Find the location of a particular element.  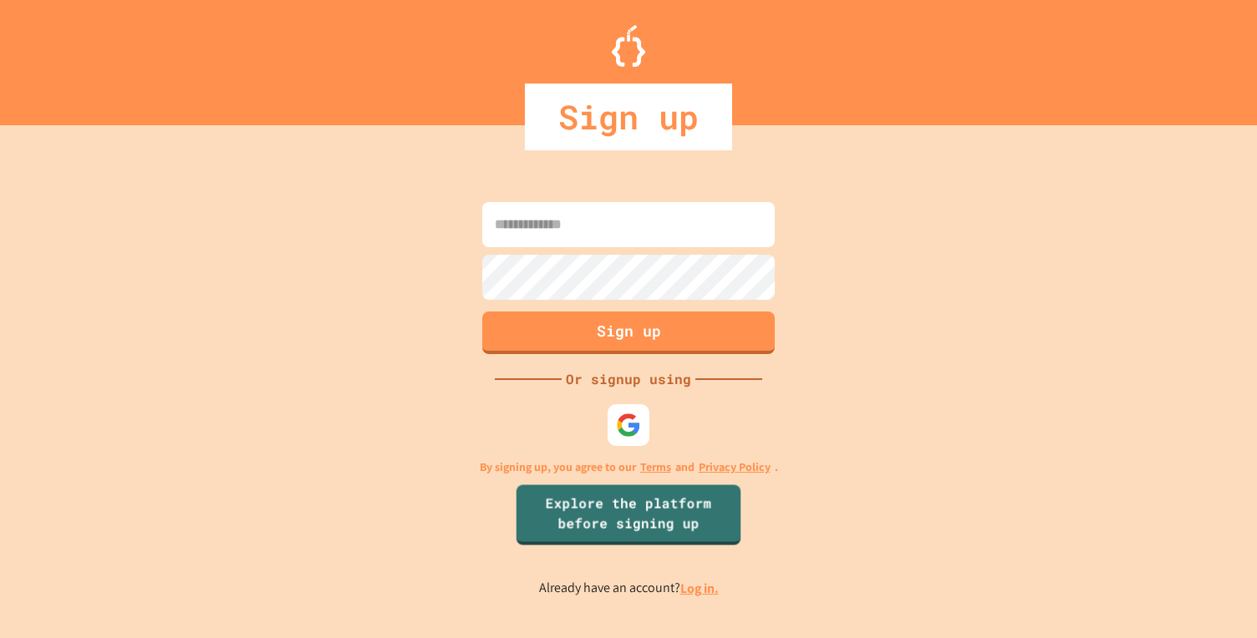

a: Privacy Policy is located at coordinates (734, 467).